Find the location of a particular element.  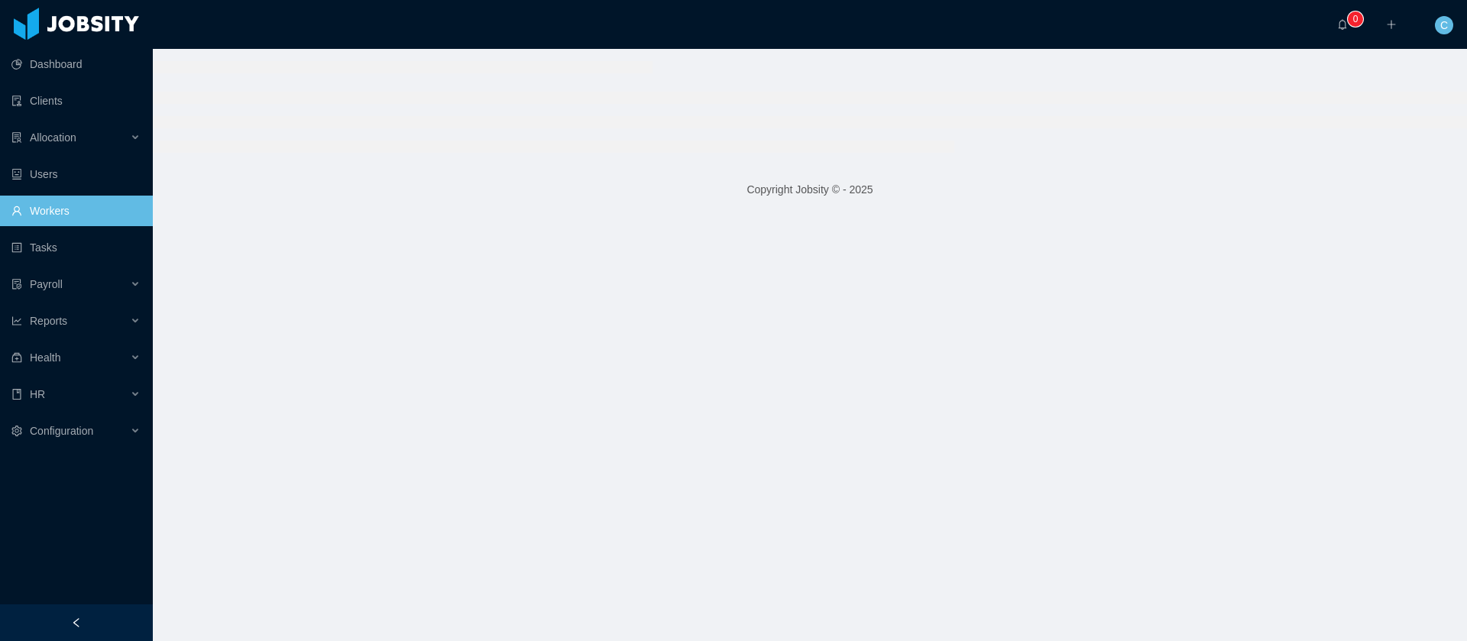

span: Configuration is located at coordinates (61, 431).